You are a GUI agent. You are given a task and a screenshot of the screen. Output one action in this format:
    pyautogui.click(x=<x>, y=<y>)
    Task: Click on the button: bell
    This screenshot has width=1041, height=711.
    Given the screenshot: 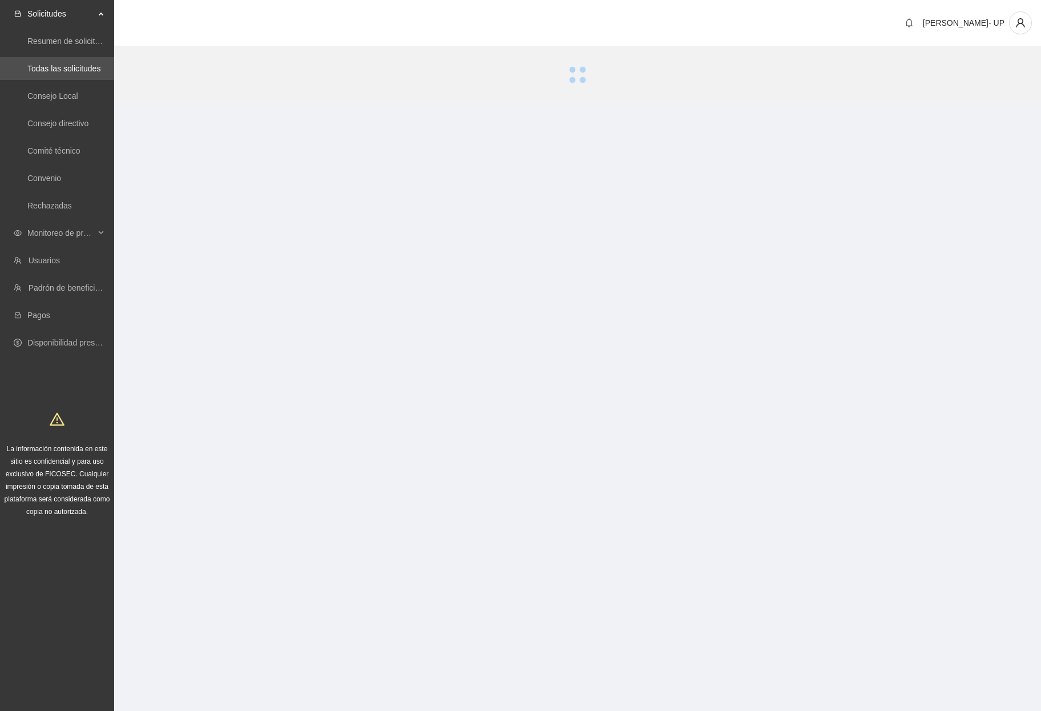 What is the action you would take?
    pyautogui.click(x=909, y=23)
    